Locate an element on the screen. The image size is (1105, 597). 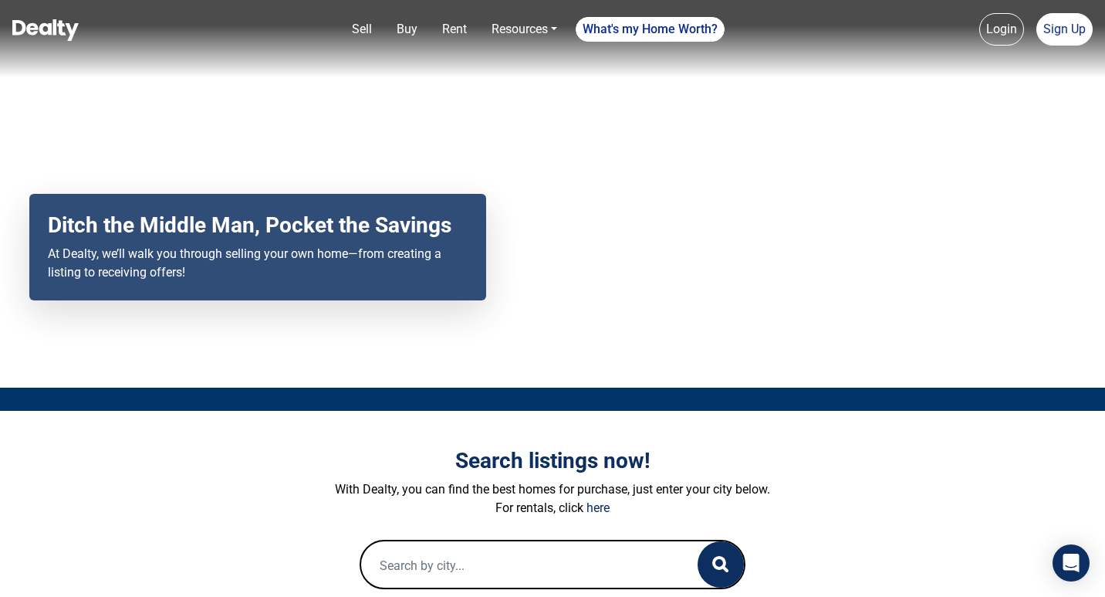
a: What's my Home Worth? is located at coordinates (650, 29).